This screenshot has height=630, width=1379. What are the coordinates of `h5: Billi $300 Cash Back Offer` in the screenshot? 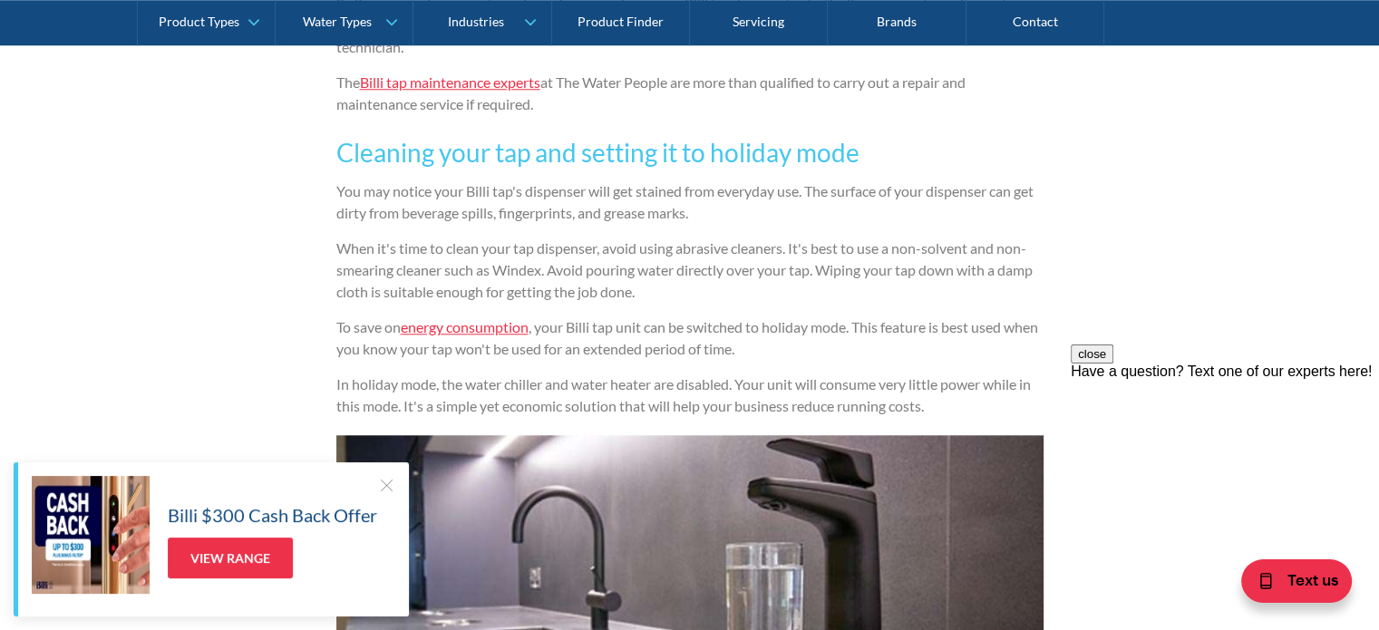 It's located at (272, 515).